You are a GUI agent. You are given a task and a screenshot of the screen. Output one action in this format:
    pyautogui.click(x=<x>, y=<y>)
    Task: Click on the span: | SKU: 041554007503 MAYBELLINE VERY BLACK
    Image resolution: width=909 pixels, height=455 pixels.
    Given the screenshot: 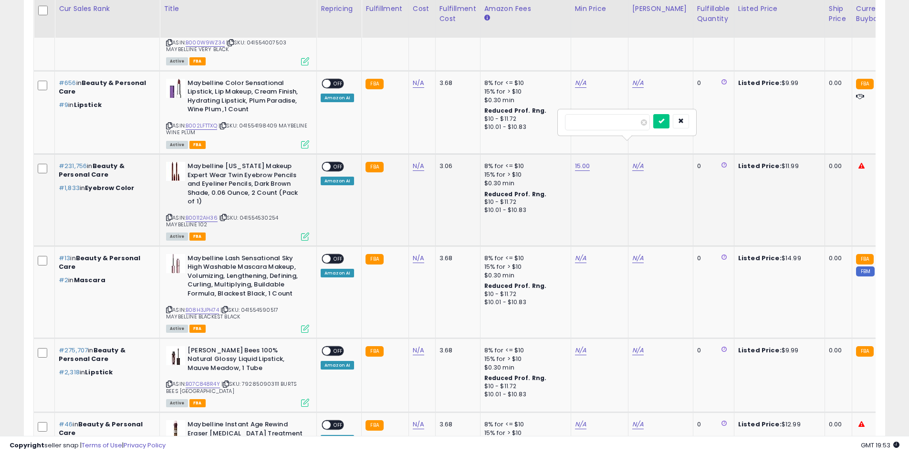 What is the action you would take?
    pyautogui.click(x=226, y=46)
    